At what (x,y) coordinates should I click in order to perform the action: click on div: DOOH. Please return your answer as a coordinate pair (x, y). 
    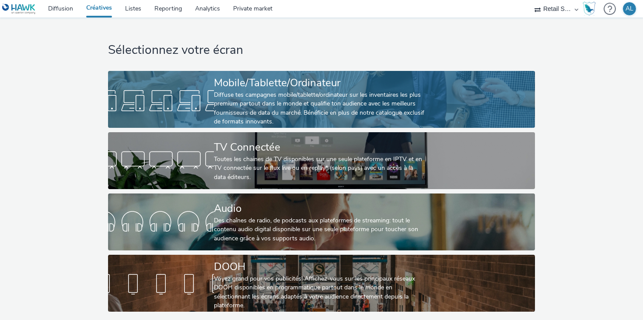
    Looking at the image, I should click on (320, 266).